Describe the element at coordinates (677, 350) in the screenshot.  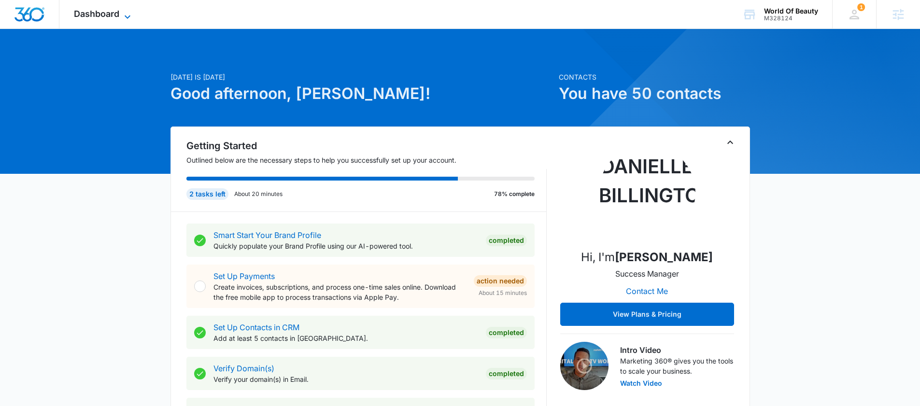
I see `h3: Intro Video` at that location.